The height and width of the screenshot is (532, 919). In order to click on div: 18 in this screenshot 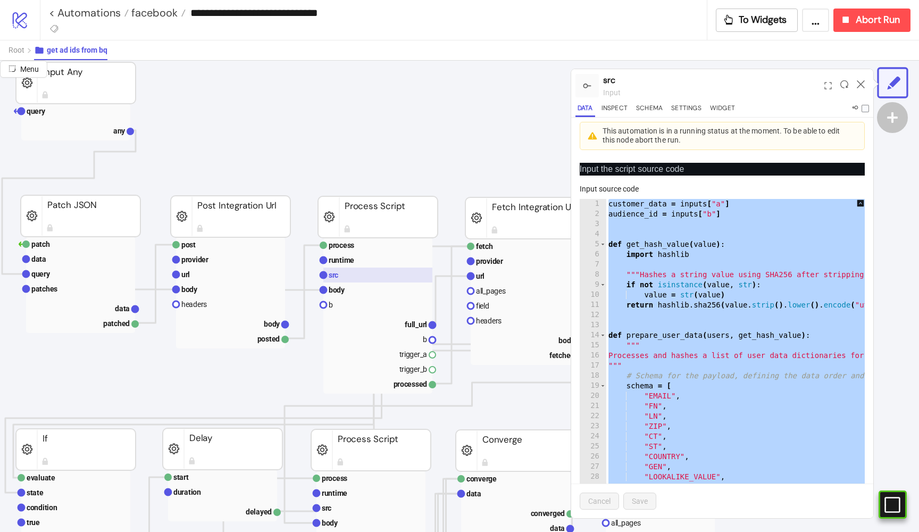, I will do `click(593, 375)`.